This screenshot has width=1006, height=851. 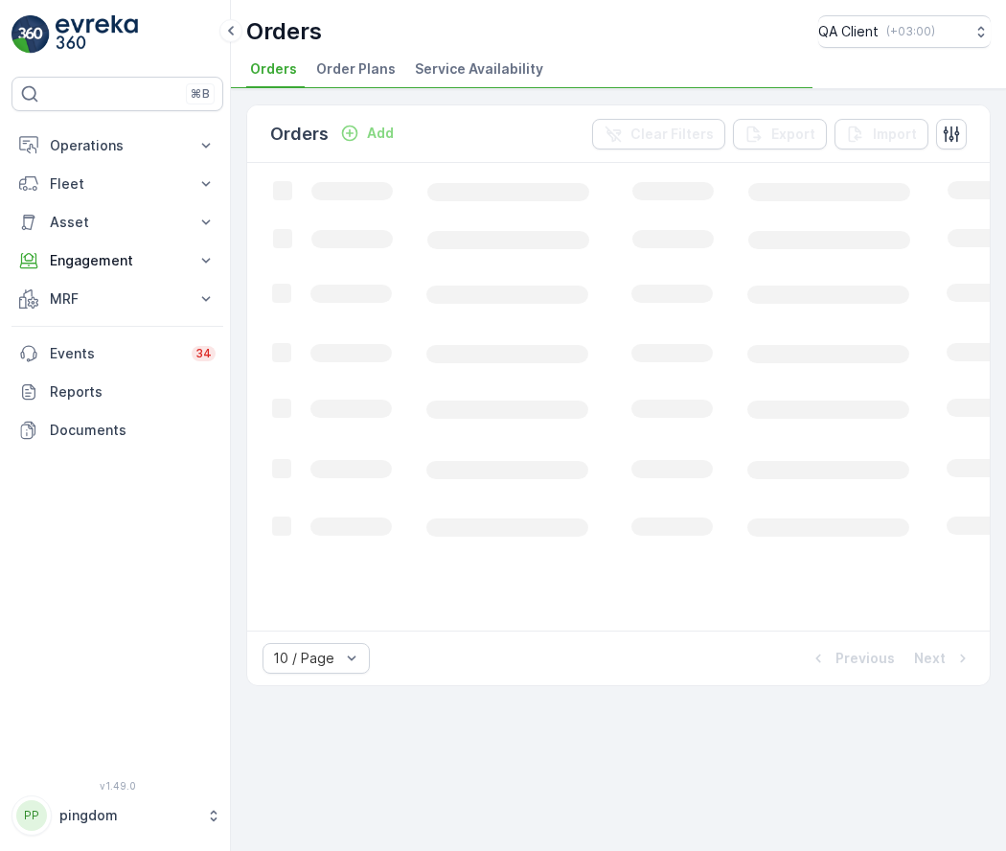 I want to click on p: Events, so click(x=115, y=354).